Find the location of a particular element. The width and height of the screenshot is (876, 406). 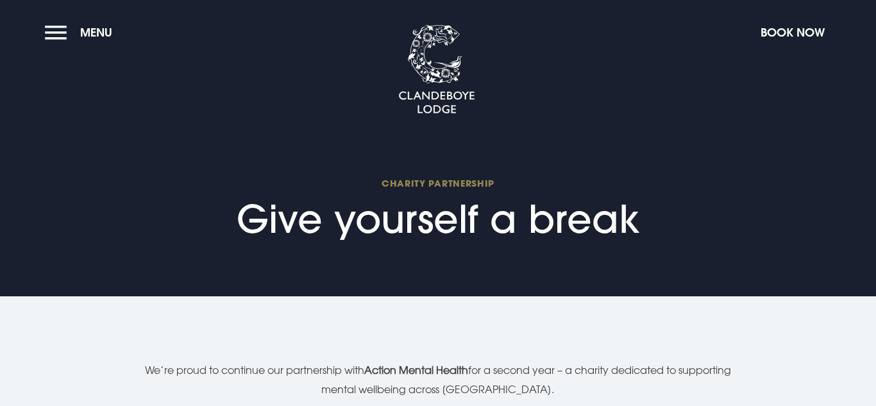

span: CHARITY PARTNERSHIP is located at coordinates (438, 183).